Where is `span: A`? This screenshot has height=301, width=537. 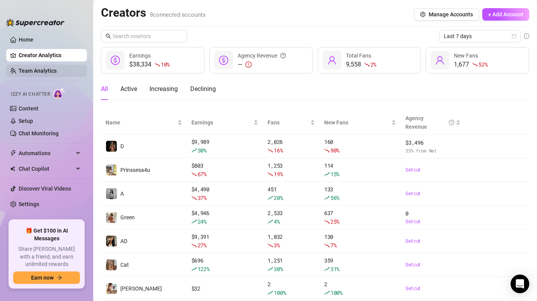
span: A is located at coordinates (122, 193).